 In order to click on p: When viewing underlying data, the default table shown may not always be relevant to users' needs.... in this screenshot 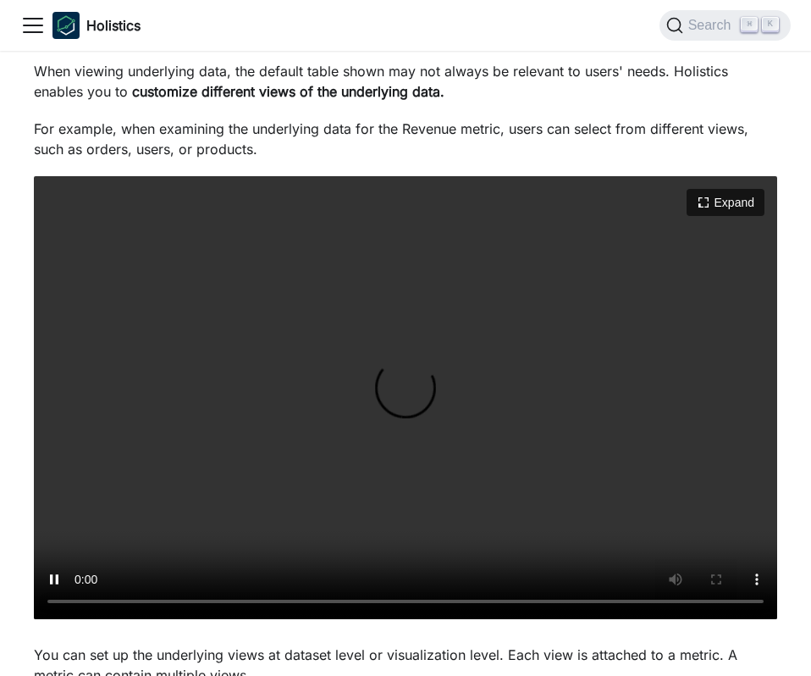, I will do `click(406, 81)`.